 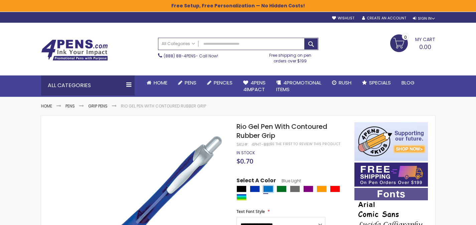 I want to click on div: Blue Light, so click(x=268, y=189).